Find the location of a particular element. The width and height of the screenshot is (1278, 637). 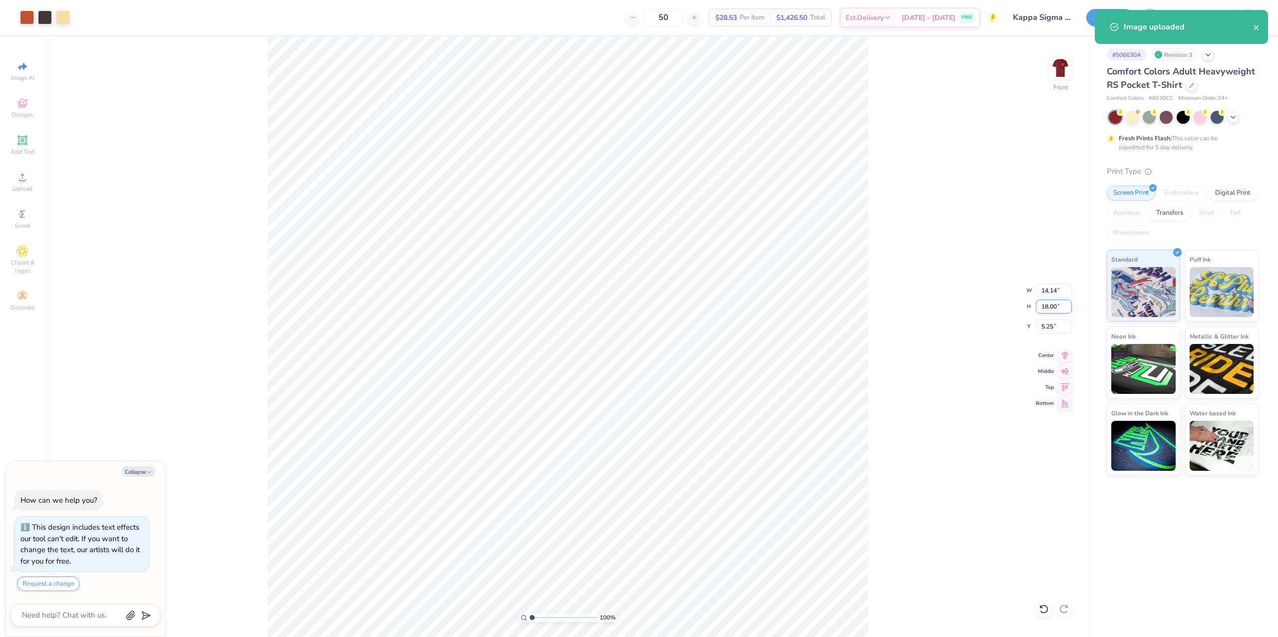

div: Vinyl is located at coordinates (1206, 213).